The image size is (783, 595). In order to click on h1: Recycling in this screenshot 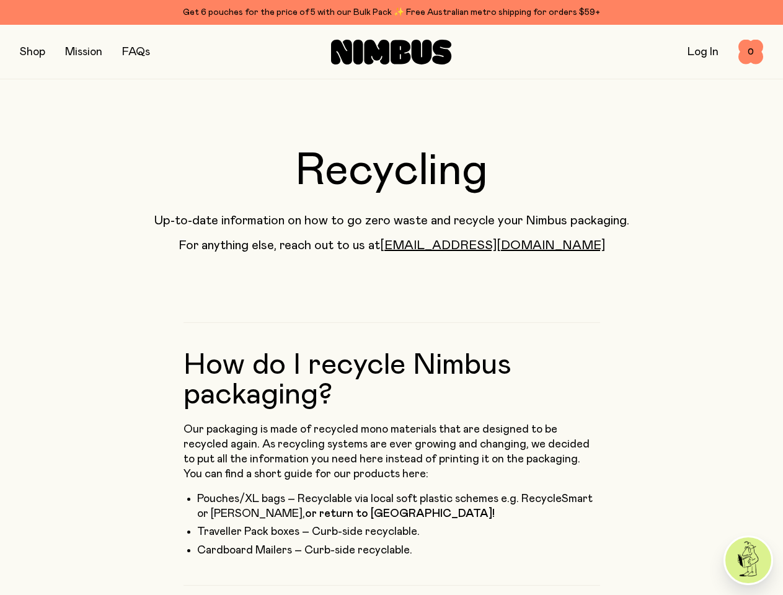, I will do `click(391, 171)`.